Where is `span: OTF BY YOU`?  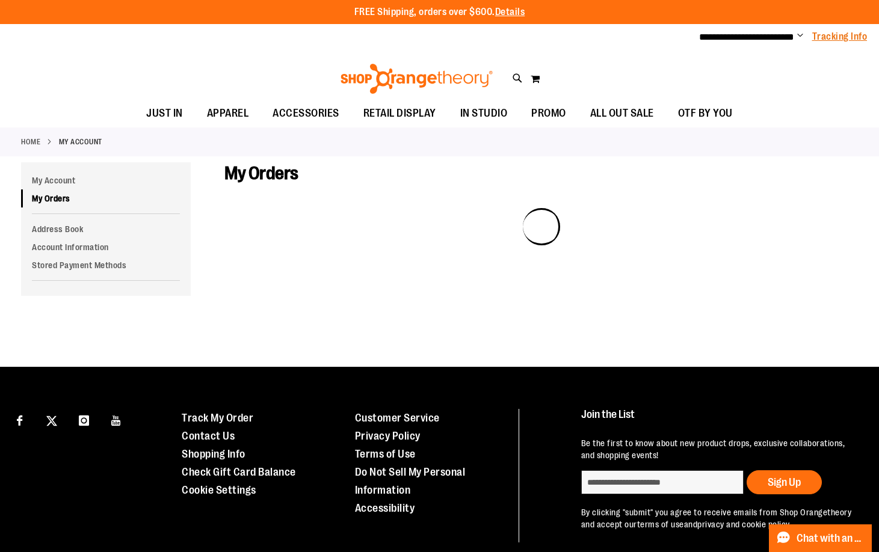 span: OTF BY YOU is located at coordinates (705, 113).